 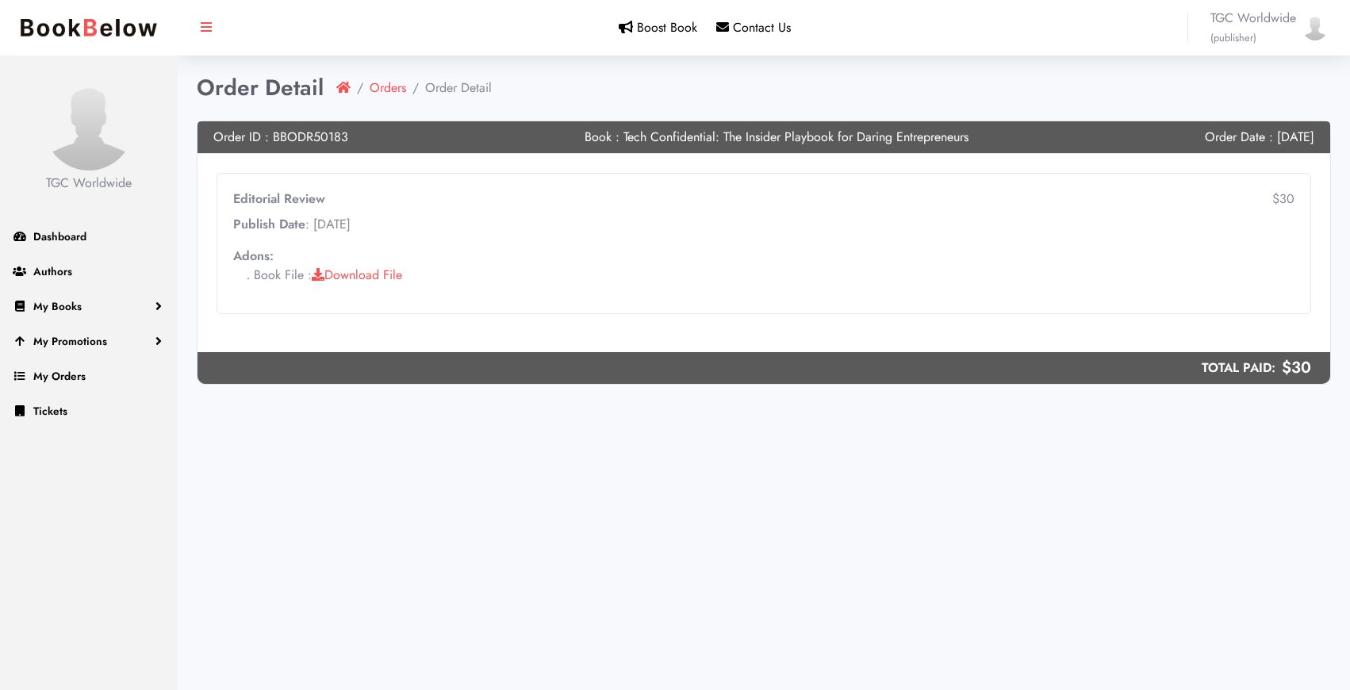 What do you see at coordinates (281, 137) in the screenshot?
I see `p: Order ID : BBODR50183` at bounding box center [281, 137].